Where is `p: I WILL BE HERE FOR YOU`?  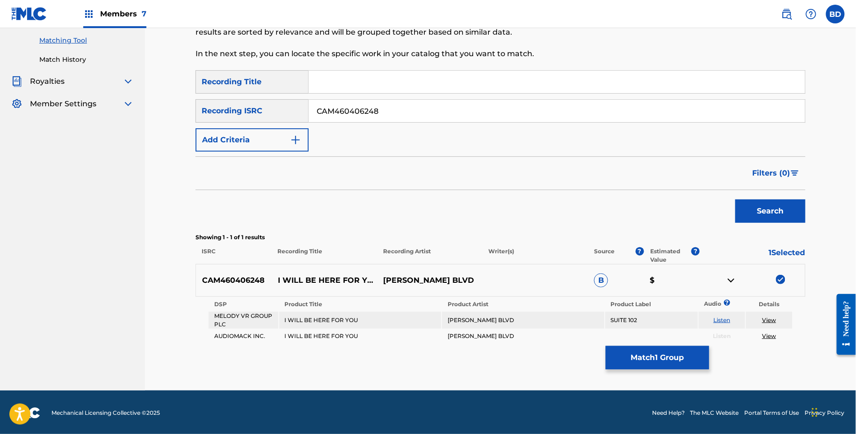 p: I WILL BE HERE FOR YOU is located at coordinates (324, 280).